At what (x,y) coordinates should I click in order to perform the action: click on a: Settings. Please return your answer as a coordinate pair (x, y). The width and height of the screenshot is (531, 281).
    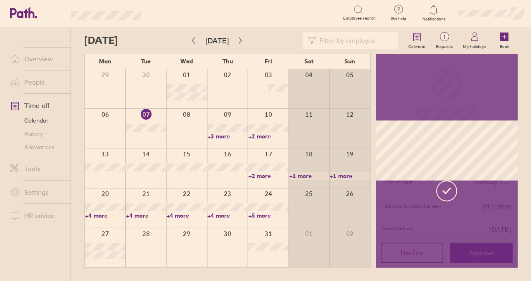
    Looking at the image, I should click on (37, 192).